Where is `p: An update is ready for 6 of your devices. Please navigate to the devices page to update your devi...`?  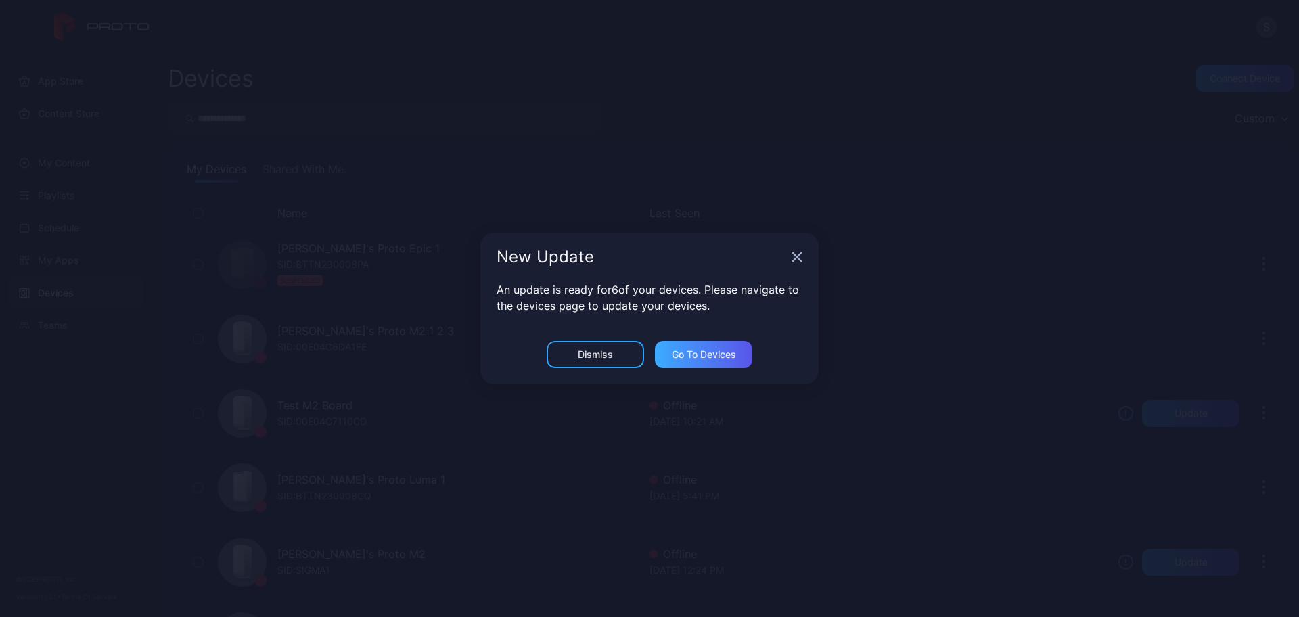
p: An update is ready for 6 of your devices. Please navigate to the devices page to update your devi... is located at coordinates (650, 298).